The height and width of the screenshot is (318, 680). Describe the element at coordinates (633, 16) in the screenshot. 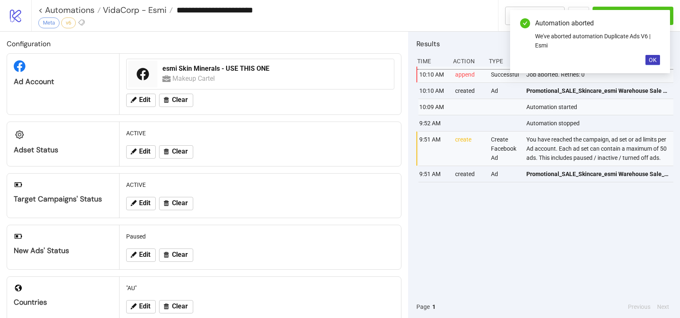

I see `button: Run Automation` at that location.